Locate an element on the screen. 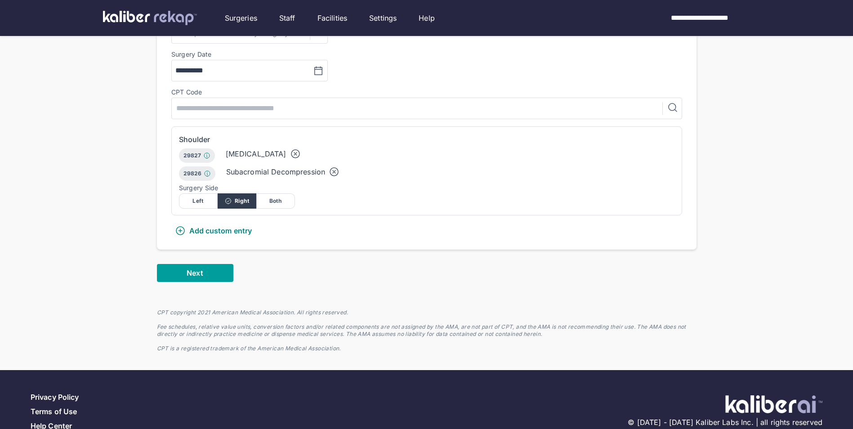 The width and height of the screenshot is (853, 429). img: ATj1MI71T5jDAAAAAElFTkSuQmCC is located at coordinates (774, 404).